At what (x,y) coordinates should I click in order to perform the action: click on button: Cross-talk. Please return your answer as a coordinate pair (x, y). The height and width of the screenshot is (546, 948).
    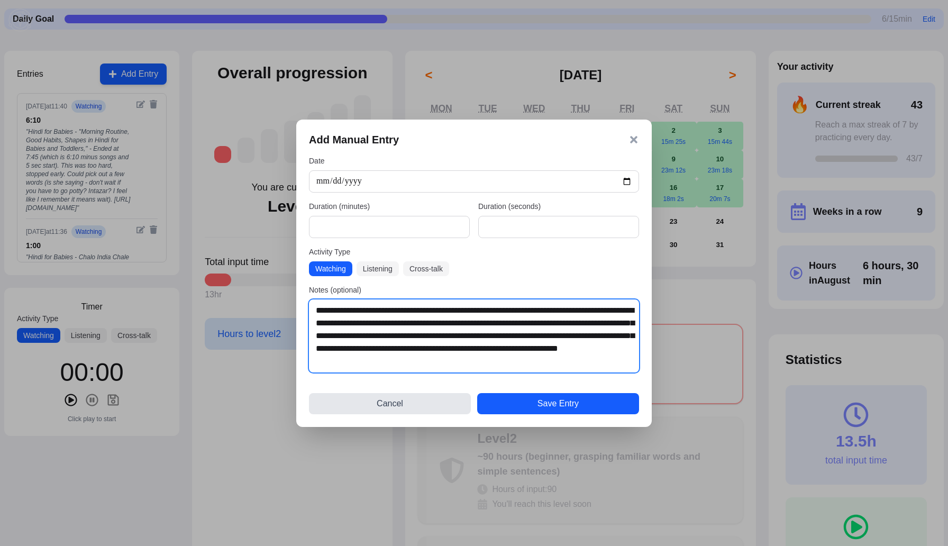
    Looking at the image, I should click on (426, 269).